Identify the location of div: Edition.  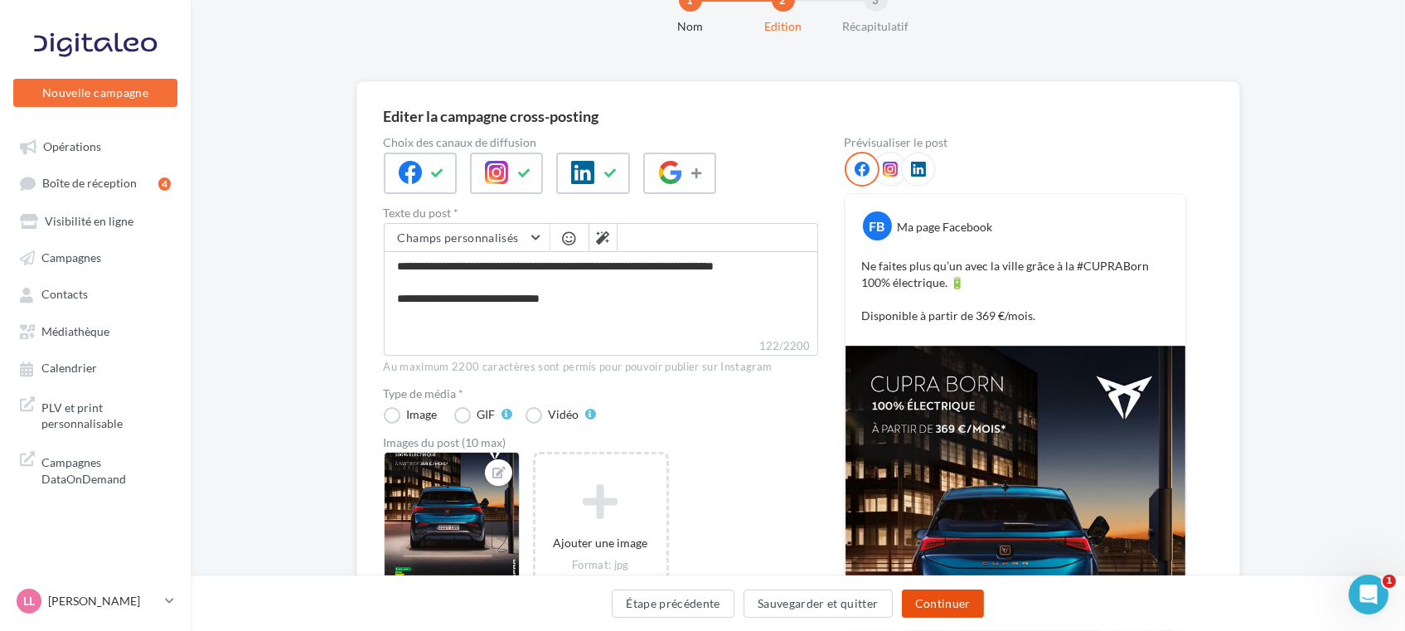
(783, 27).